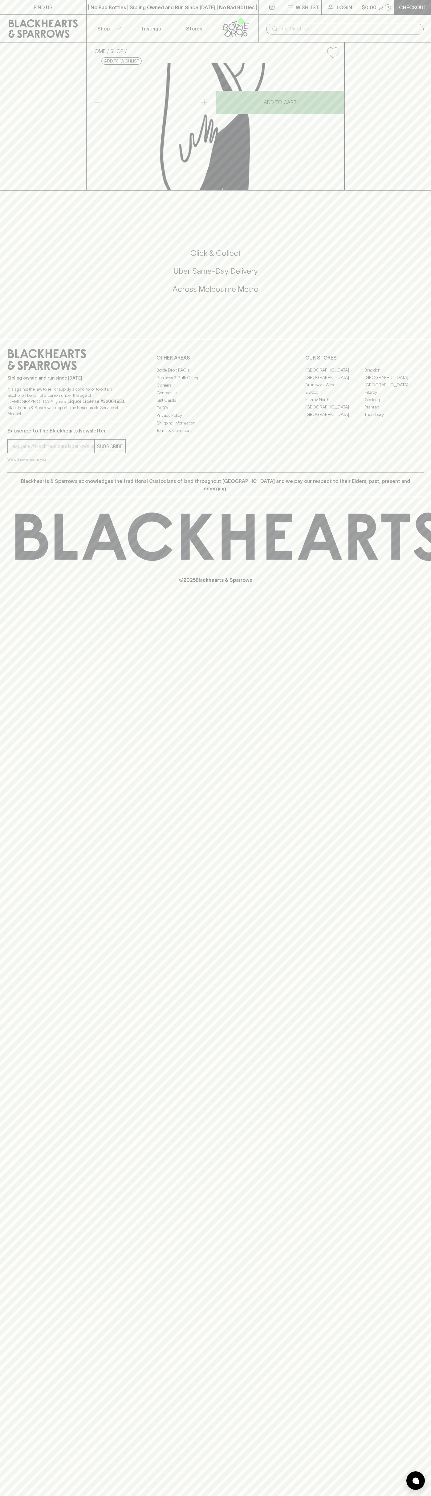 This screenshot has width=431, height=1496. I want to click on a: Braddon, so click(394, 370).